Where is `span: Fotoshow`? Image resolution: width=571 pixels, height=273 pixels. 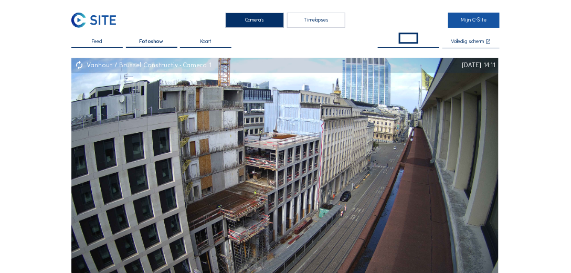 span: Fotoshow is located at coordinates (152, 41).